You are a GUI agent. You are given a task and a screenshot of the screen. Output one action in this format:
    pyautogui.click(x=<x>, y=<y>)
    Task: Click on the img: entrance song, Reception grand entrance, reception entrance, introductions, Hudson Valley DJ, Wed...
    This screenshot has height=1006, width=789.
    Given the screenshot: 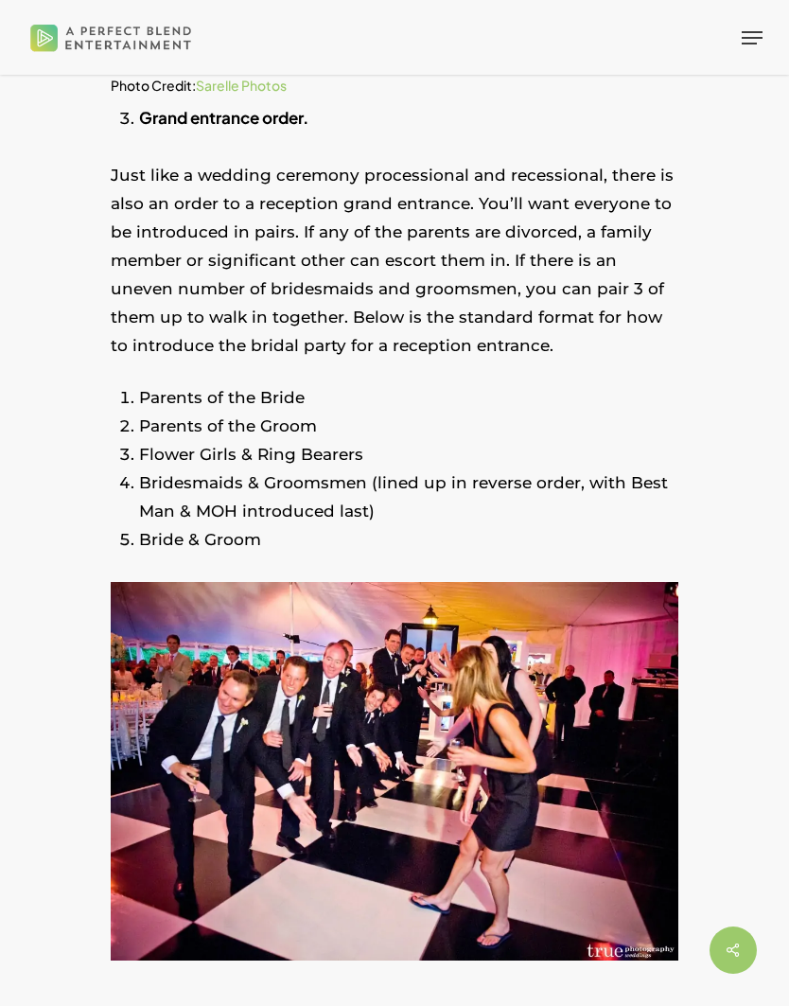 What is the action you would take?
    pyautogui.click(x=395, y=771)
    